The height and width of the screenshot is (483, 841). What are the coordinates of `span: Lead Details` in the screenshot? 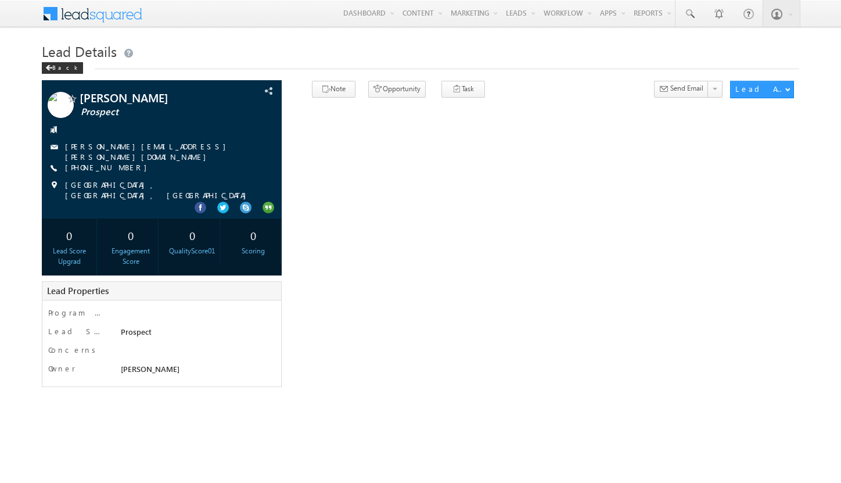 It's located at (79, 51).